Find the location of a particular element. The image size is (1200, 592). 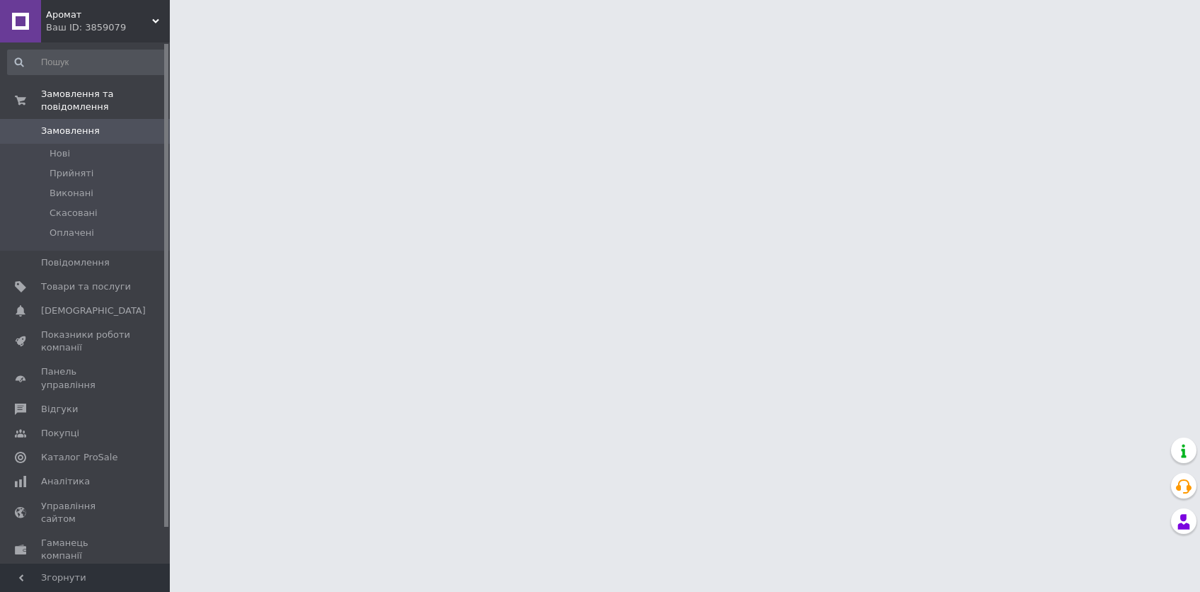

span: Управління сайтом is located at coordinates (86, 512).